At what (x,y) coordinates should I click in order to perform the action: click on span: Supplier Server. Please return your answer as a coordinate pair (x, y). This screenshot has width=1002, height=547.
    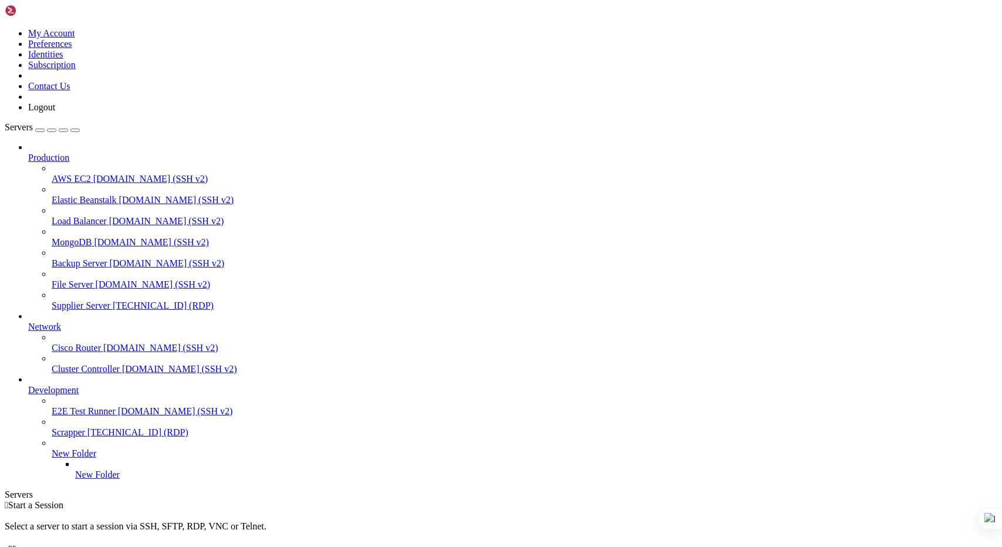
    Looking at the image, I should click on (81, 305).